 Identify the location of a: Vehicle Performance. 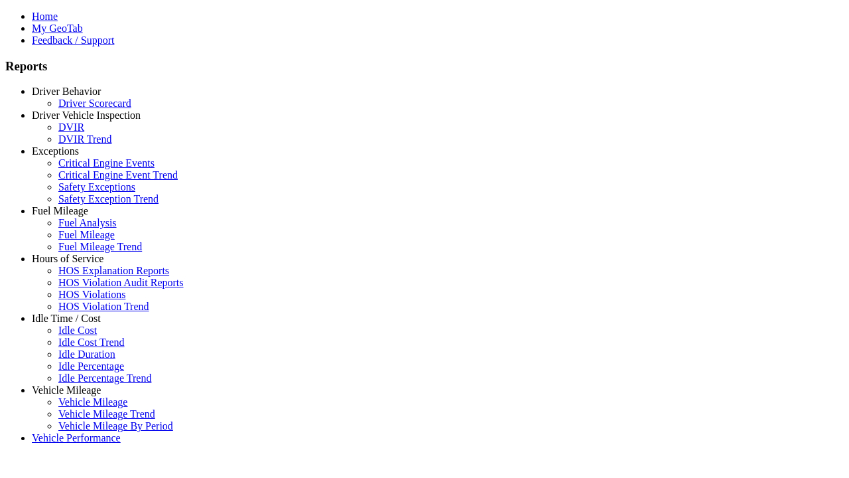
(76, 437).